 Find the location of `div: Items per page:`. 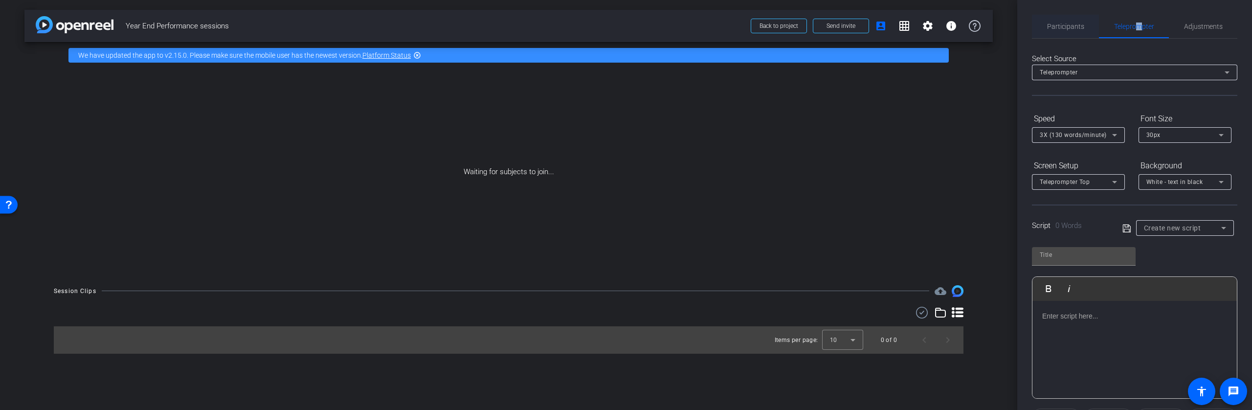

div: Items per page: is located at coordinates (796, 340).